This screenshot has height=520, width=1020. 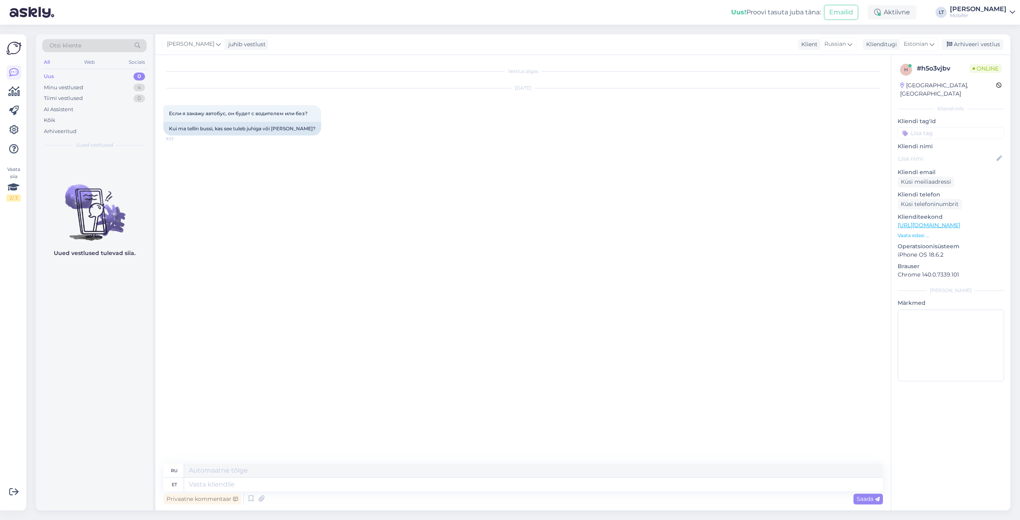 I want to click on span: Uued vestlused, so click(x=94, y=145).